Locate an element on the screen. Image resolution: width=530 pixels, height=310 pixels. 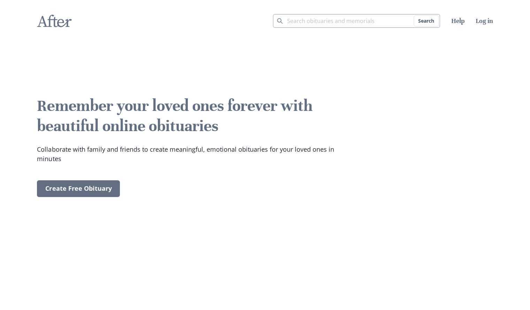
a: Create Free Obituary is located at coordinates (78, 189).